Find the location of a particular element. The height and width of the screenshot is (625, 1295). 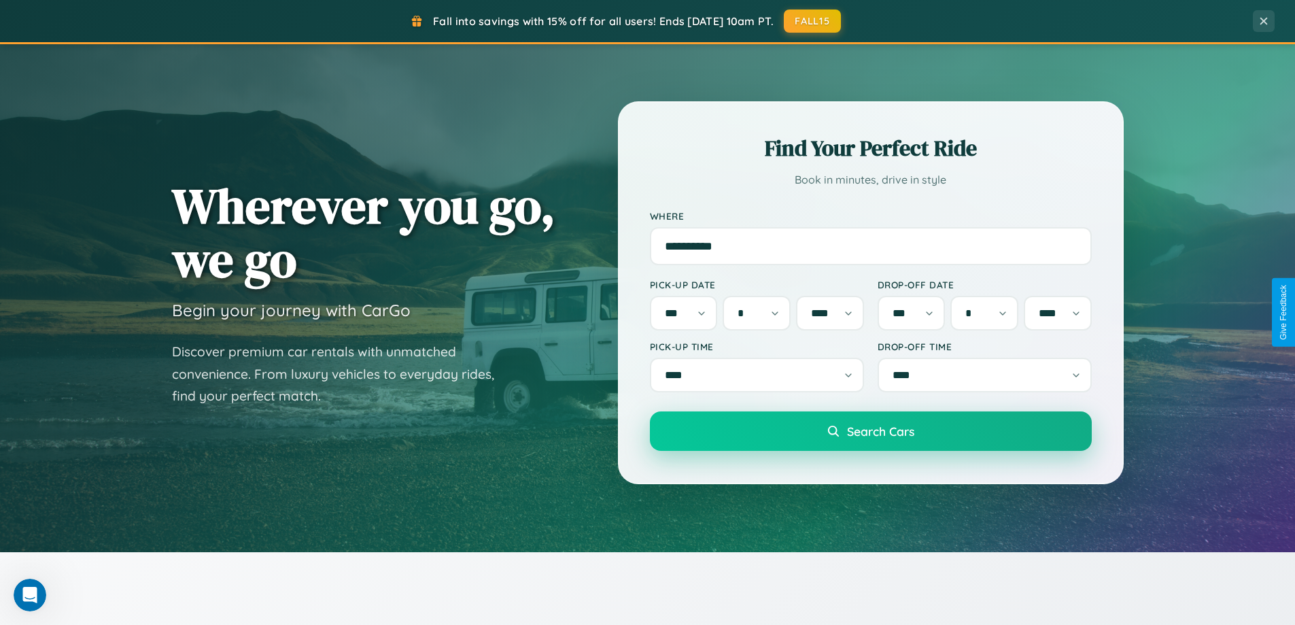

p: Book in minutes, drive in style is located at coordinates (871, 179).